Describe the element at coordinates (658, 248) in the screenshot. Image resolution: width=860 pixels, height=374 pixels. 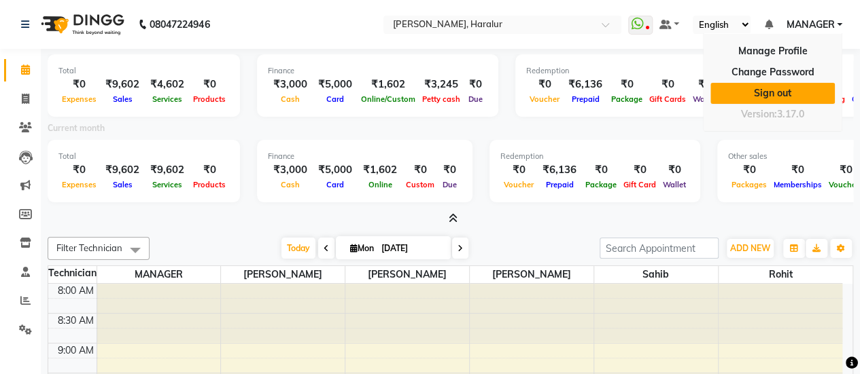
I see `input: Search Appointment` at that location.